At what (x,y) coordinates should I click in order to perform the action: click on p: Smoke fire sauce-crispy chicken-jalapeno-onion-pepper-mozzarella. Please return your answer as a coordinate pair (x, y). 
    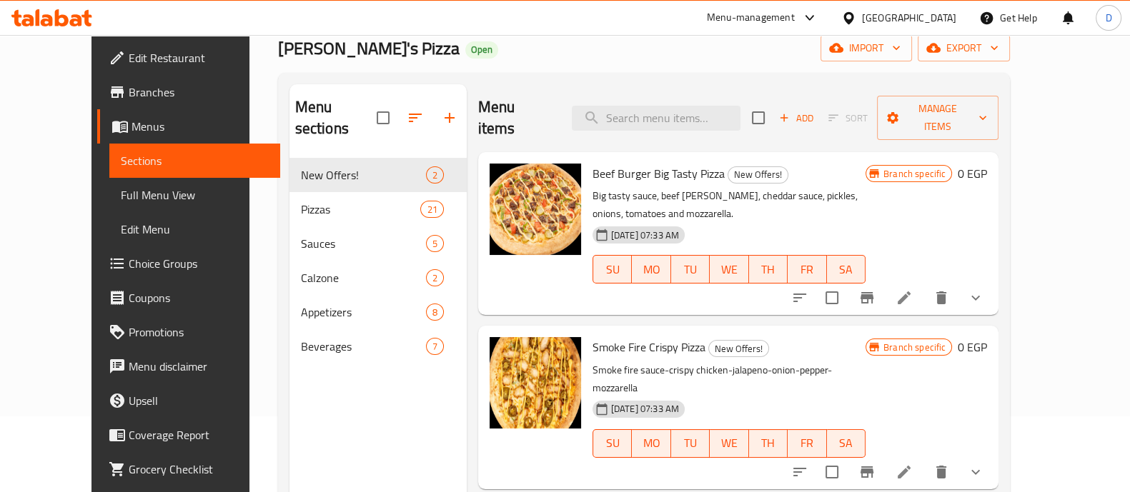
    Looking at the image, I should click on (729, 379).